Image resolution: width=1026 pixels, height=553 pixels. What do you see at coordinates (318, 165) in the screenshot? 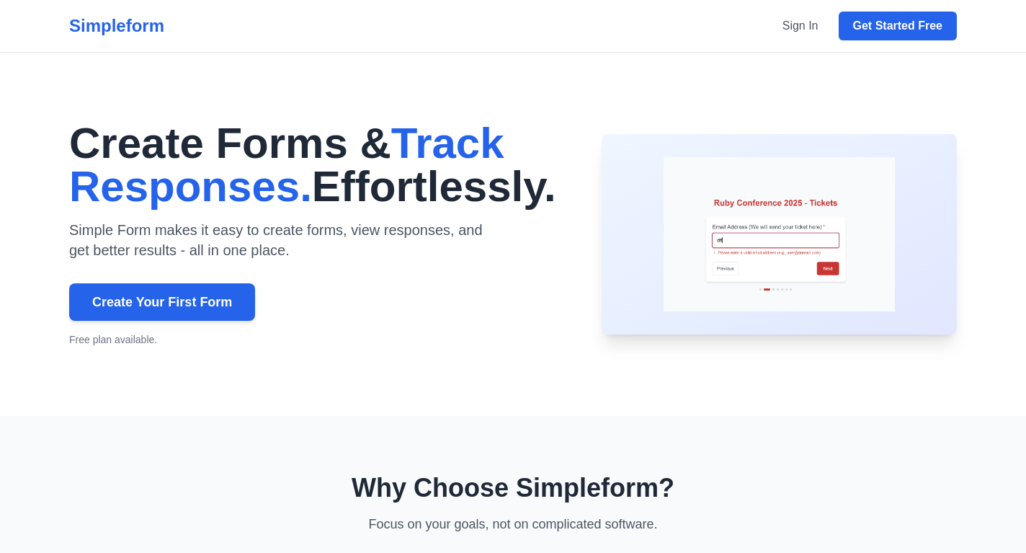
I see `h1: Create Forms & Effortlessly.` at bounding box center [318, 165].